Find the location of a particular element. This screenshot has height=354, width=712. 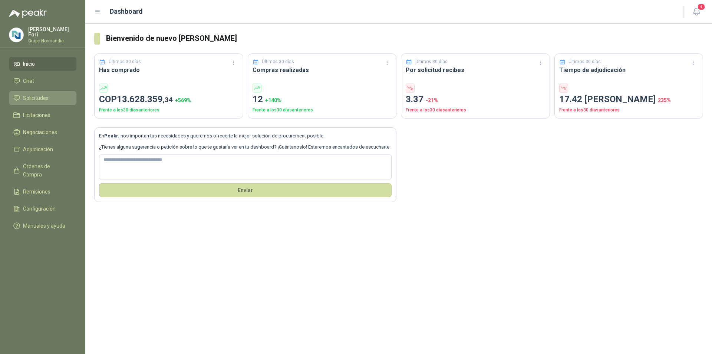

span: ,34 is located at coordinates (168, 99).